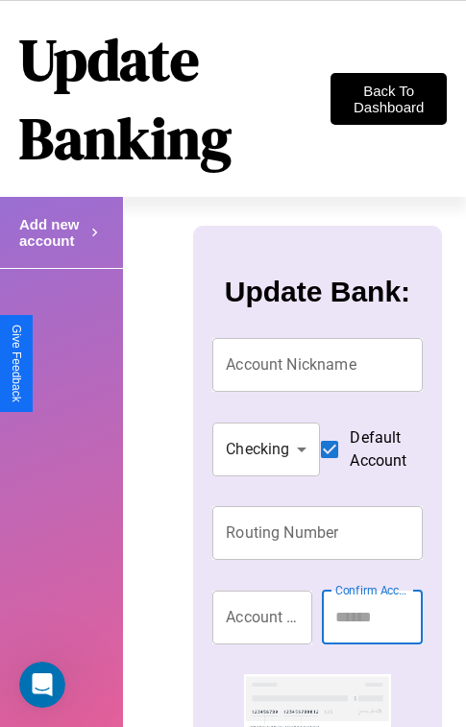 The width and height of the screenshot is (466, 727). What do you see at coordinates (266, 450) in the screenshot?
I see `div: Checking` at bounding box center [266, 450].